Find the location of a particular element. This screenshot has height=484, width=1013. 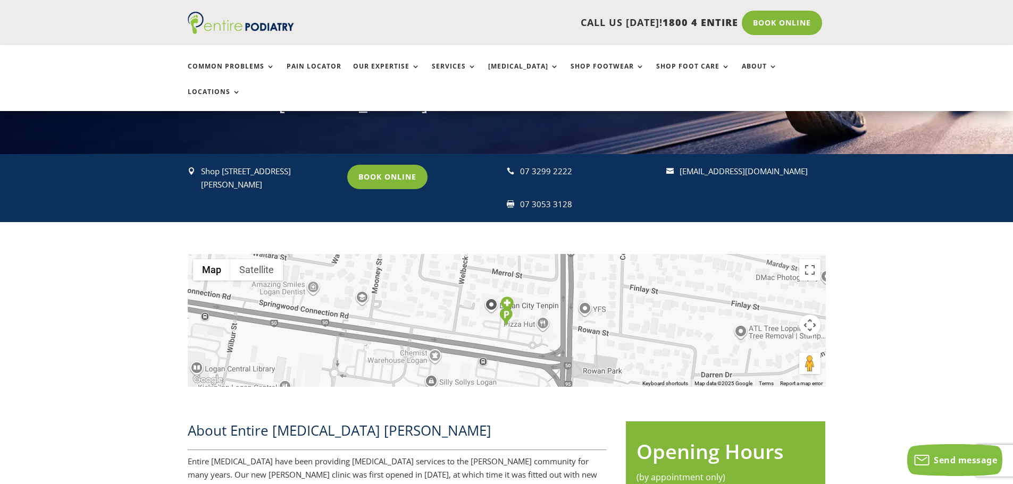

div: Parking is located at coordinates (506, 317).